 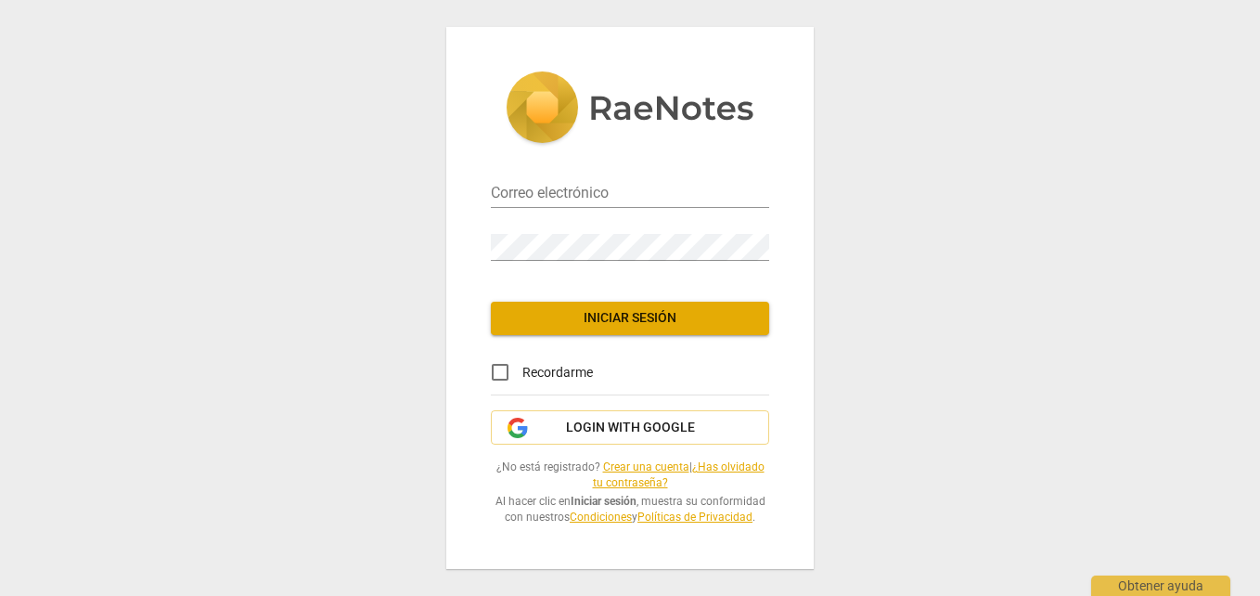 What do you see at coordinates (600, 517) in the screenshot?
I see `a: Condiciones` at bounding box center [600, 517].